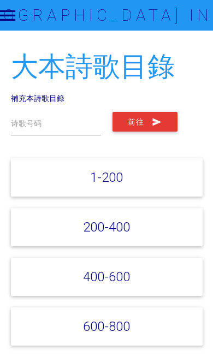 The image size is (213, 362). Describe the element at coordinates (107, 227) in the screenshot. I see `a: 200-400` at that location.